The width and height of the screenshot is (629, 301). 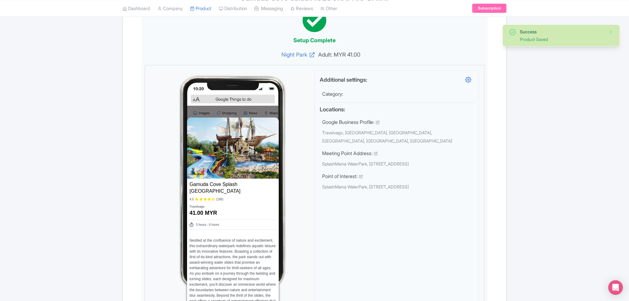 What do you see at coordinates (340, 176) in the screenshot?
I see `label: Point of Interest:` at bounding box center [340, 176].